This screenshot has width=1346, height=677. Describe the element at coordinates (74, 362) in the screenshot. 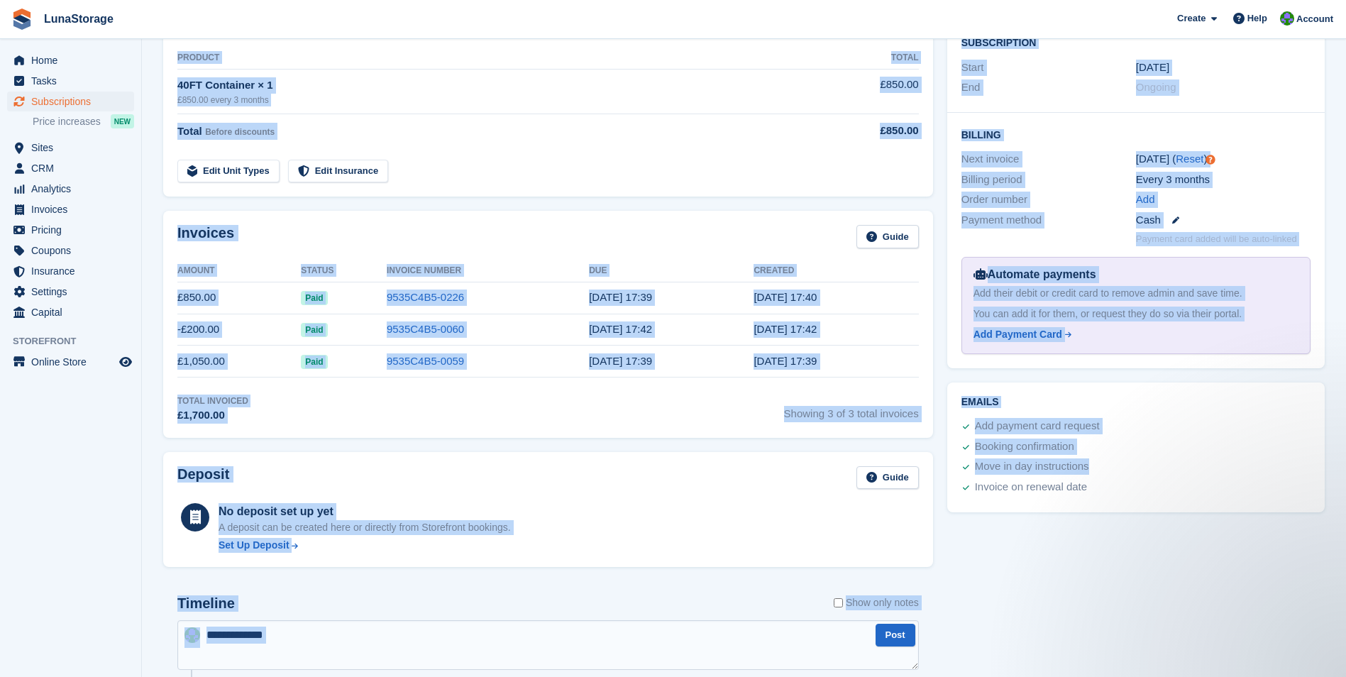

I see `span: Online Store` at that location.